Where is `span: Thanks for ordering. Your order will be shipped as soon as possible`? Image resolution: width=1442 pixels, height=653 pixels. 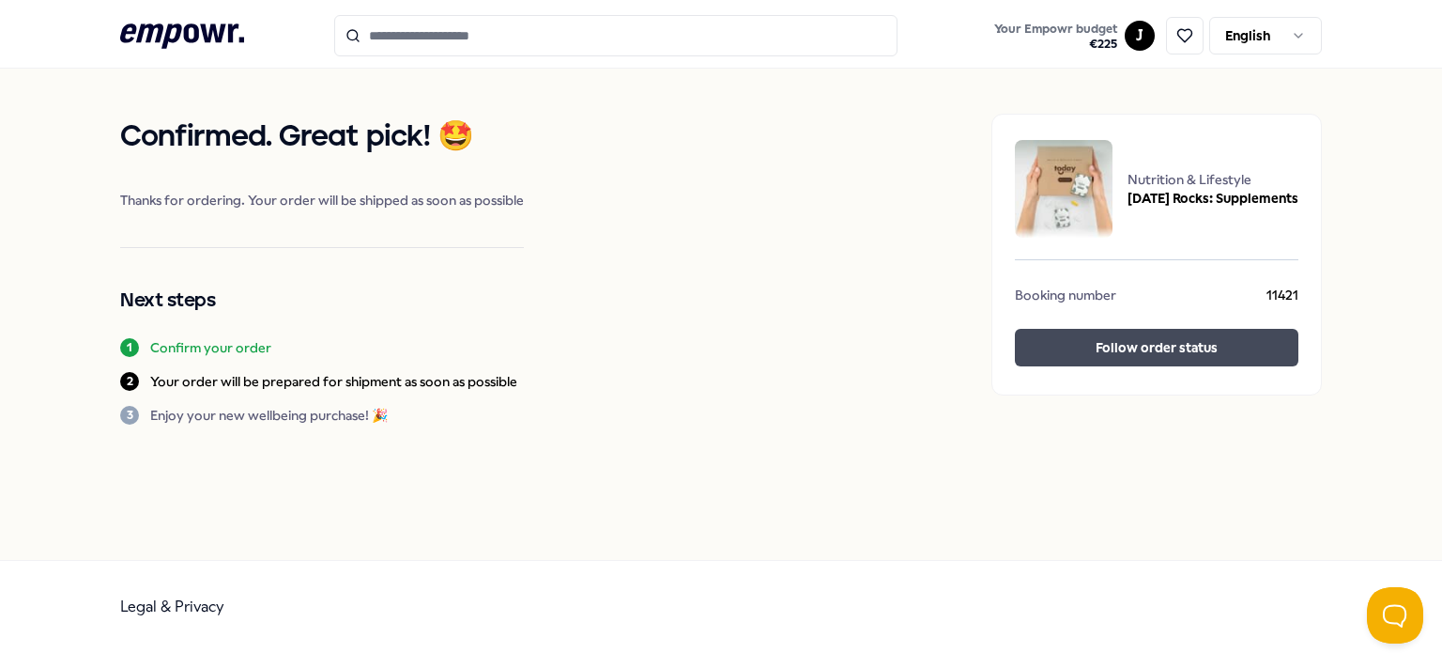
span: Thanks for ordering. Your order will be shipped as soon as possible is located at coordinates (322, 200).